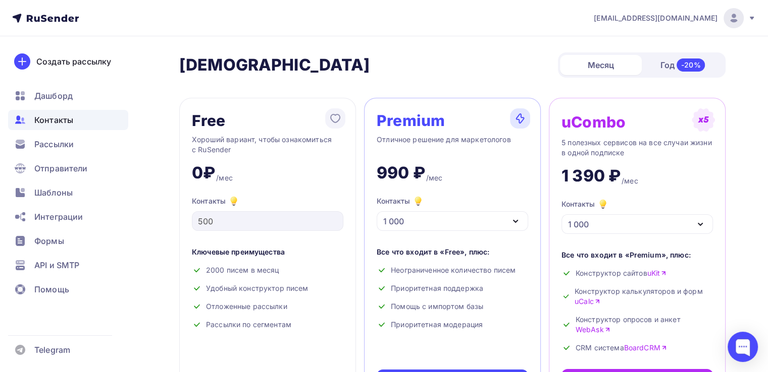 This screenshot has height=372, width=768. What do you see at coordinates (49, 241) in the screenshot?
I see `span: Формы` at bounding box center [49, 241].